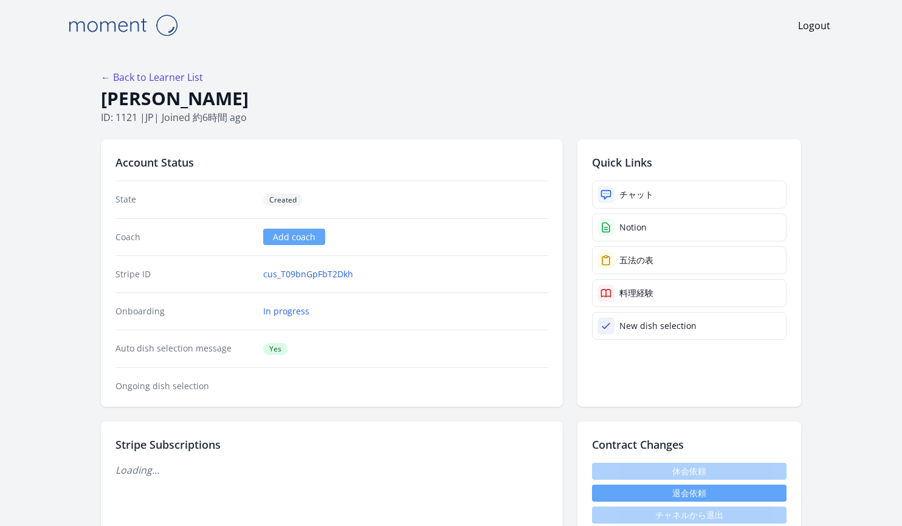 This screenshot has width=902, height=526. What do you see at coordinates (275, 349) in the screenshot?
I see `span: Yes` at bounding box center [275, 349].